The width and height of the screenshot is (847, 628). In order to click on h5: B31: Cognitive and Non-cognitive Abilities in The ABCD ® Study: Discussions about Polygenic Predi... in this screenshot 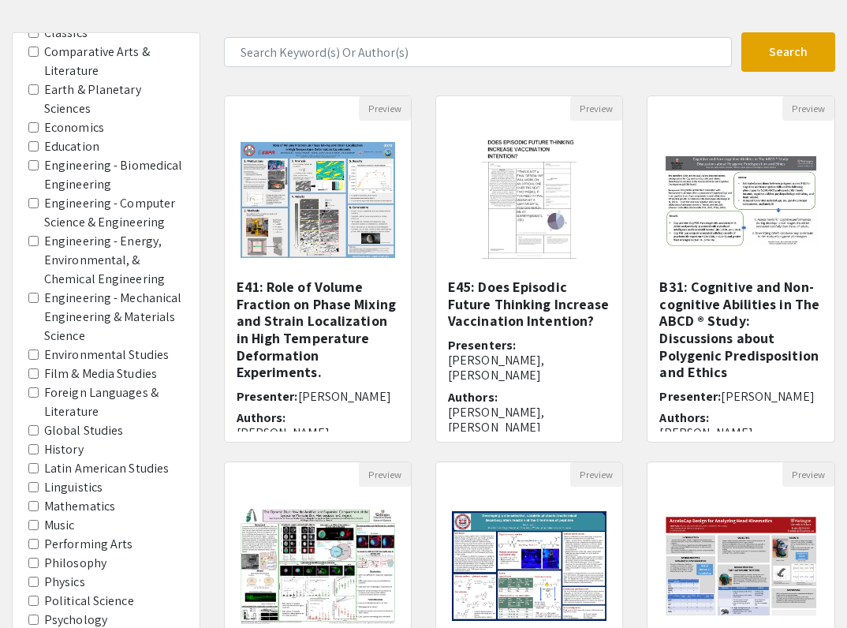, I will do `click(741, 330)`.